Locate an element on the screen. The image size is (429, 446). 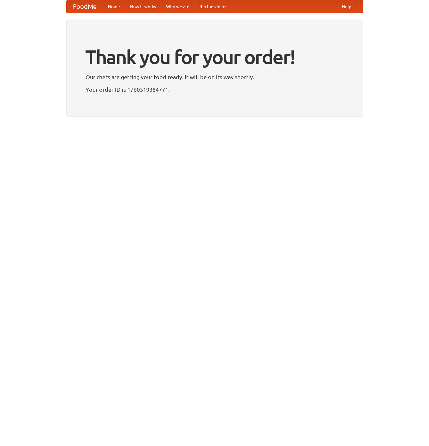
a: Home is located at coordinates (114, 7).